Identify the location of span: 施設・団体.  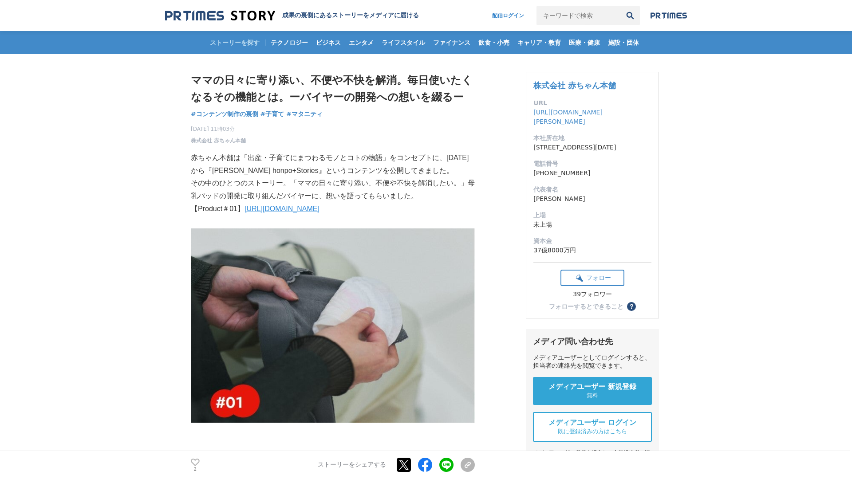
(623, 43).